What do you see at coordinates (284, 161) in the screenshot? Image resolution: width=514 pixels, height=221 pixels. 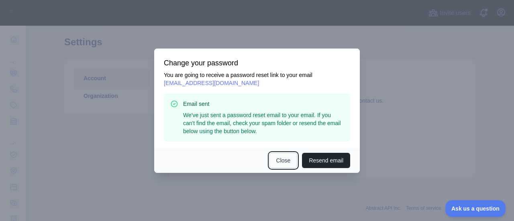 I see `button: Close` at bounding box center [284, 161].